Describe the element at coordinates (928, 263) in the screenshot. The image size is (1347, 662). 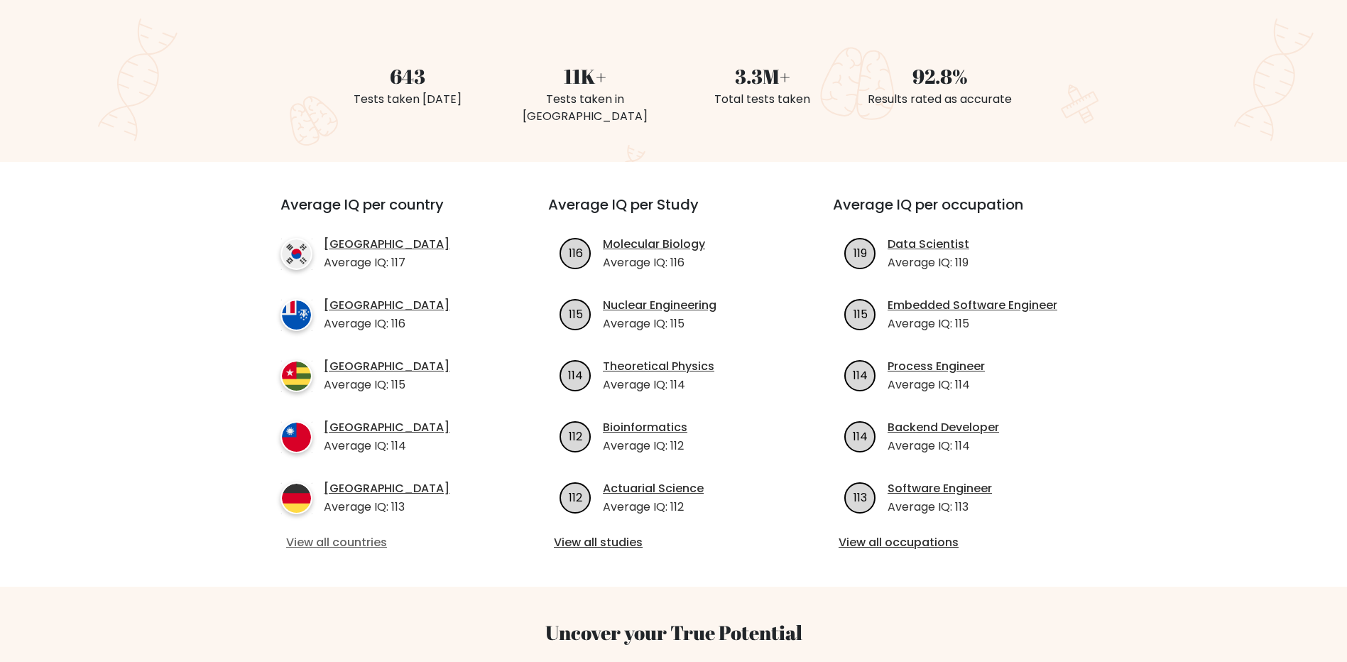
I see `p: Average IQ: 119` at that location.